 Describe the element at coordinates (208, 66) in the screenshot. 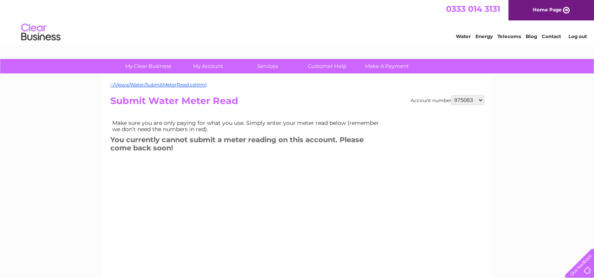

I see `a: My Account` at that location.